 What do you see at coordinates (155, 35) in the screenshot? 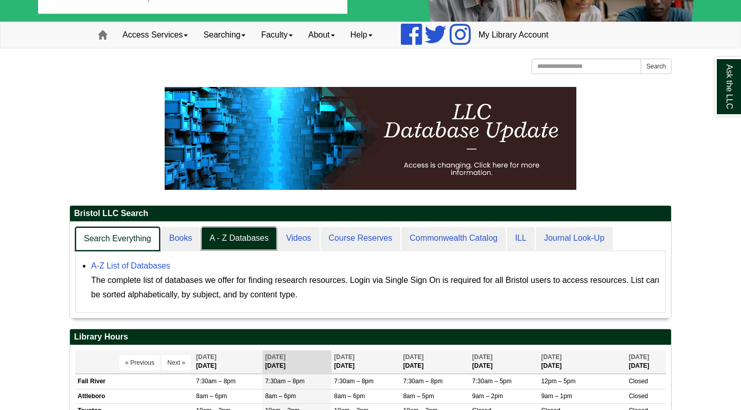
I see `a: Access Services` at bounding box center [155, 35].